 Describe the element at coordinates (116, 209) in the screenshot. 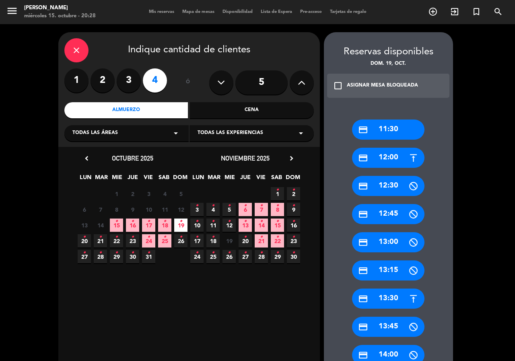

I see `span: 8` at that location.